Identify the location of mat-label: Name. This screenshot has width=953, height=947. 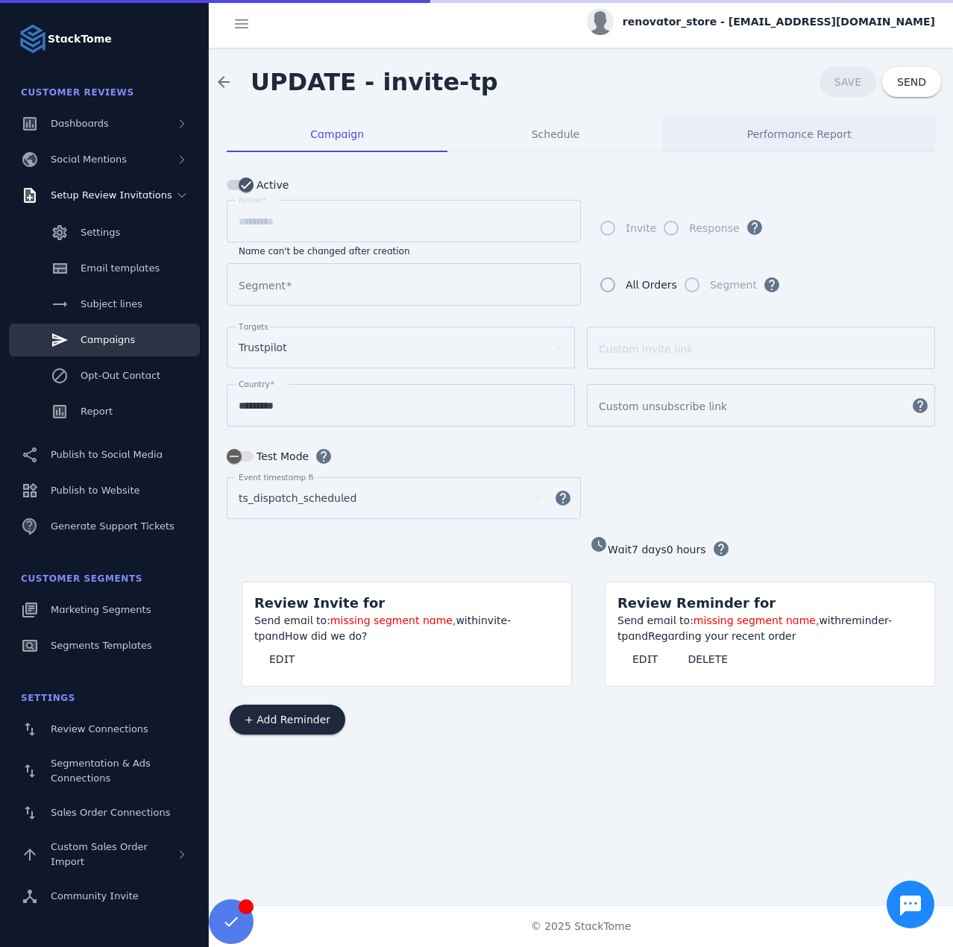
(250, 200).